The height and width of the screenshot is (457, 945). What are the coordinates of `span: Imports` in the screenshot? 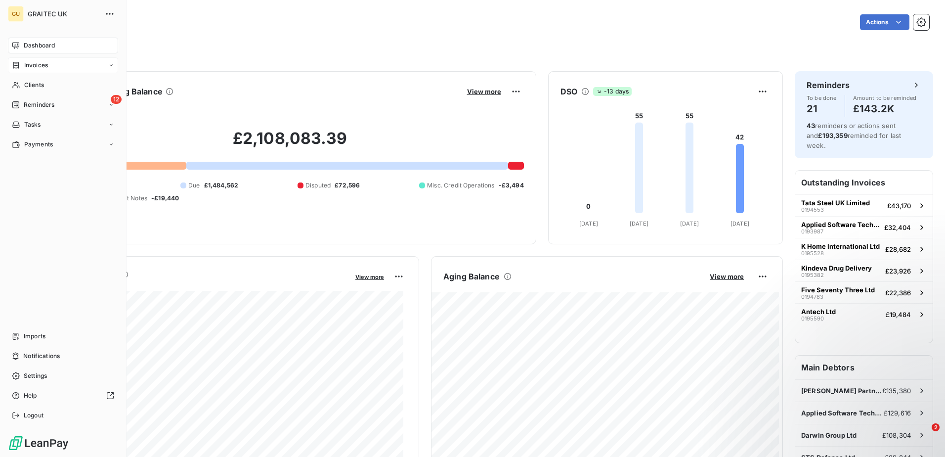 It's located at (35, 336).